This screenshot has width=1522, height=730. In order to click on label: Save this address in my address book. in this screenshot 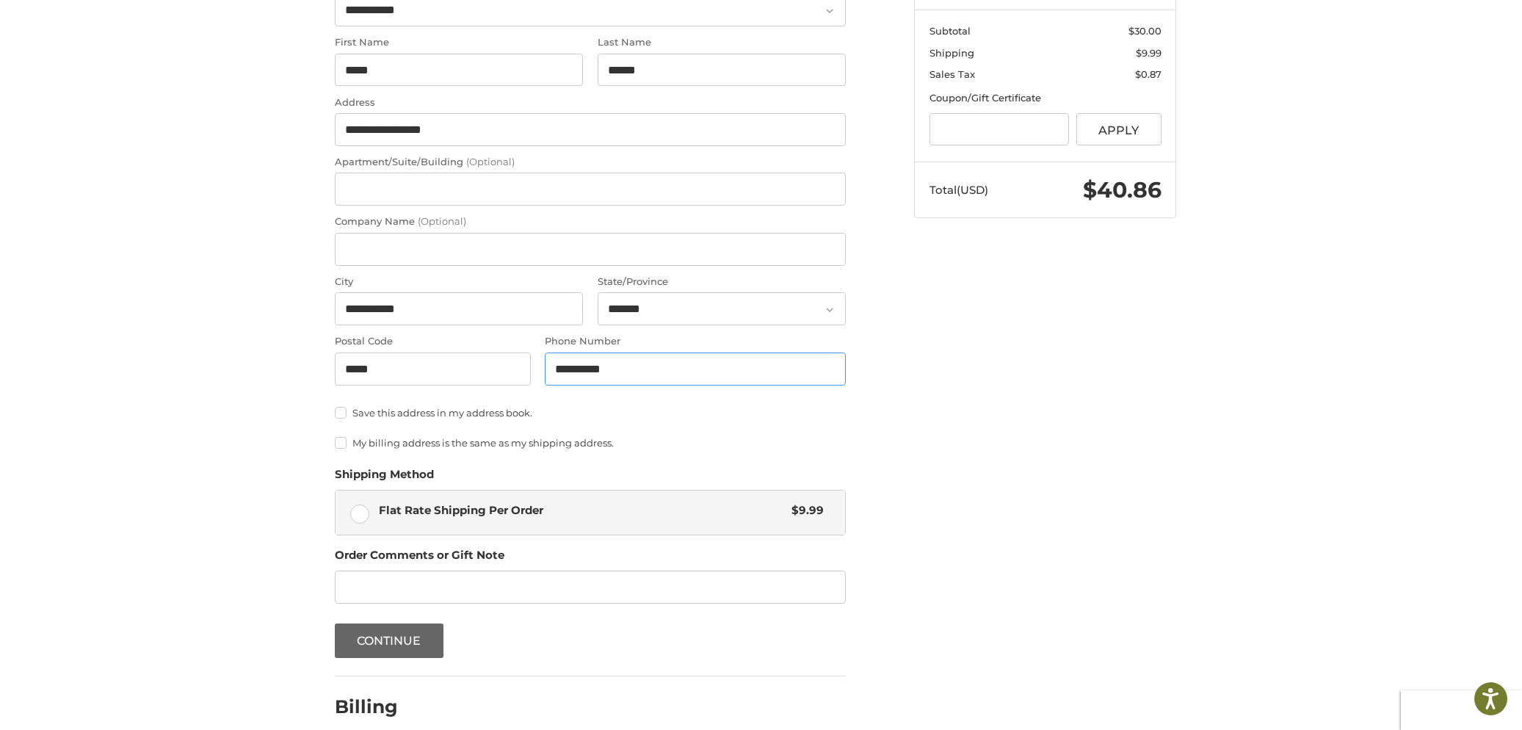, I will do `click(590, 413)`.